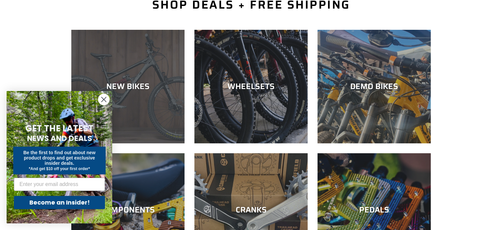 This screenshot has width=502, height=230. What do you see at coordinates (251, 209) in the screenshot?
I see `div: CRANKS` at bounding box center [251, 209].